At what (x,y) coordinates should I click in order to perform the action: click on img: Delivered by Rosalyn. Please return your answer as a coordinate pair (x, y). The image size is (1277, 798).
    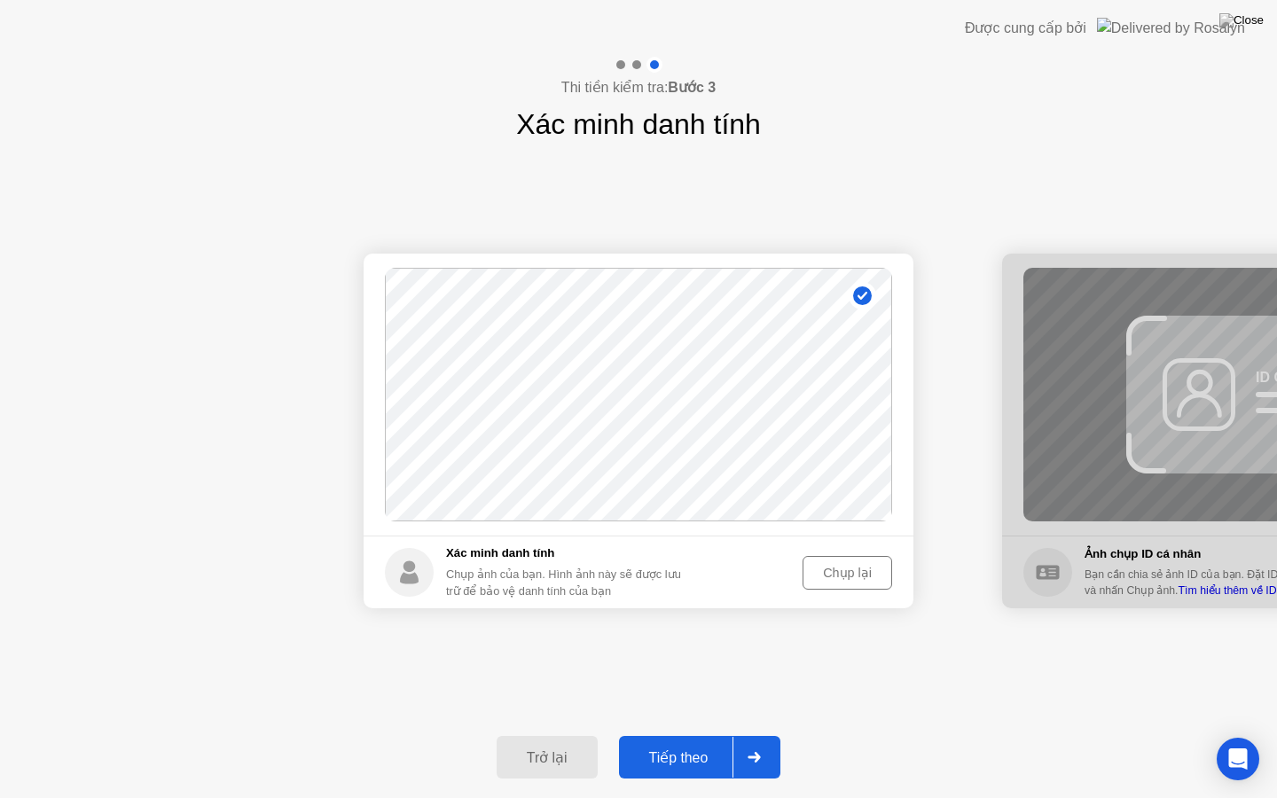
    Looking at the image, I should click on (1171, 27).